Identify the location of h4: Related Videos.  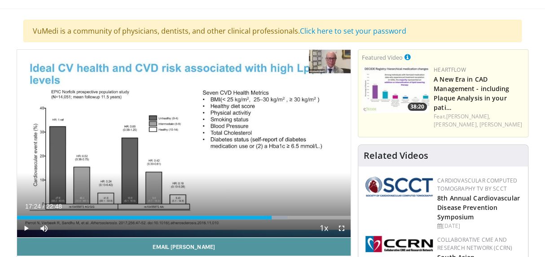
(396, 156).